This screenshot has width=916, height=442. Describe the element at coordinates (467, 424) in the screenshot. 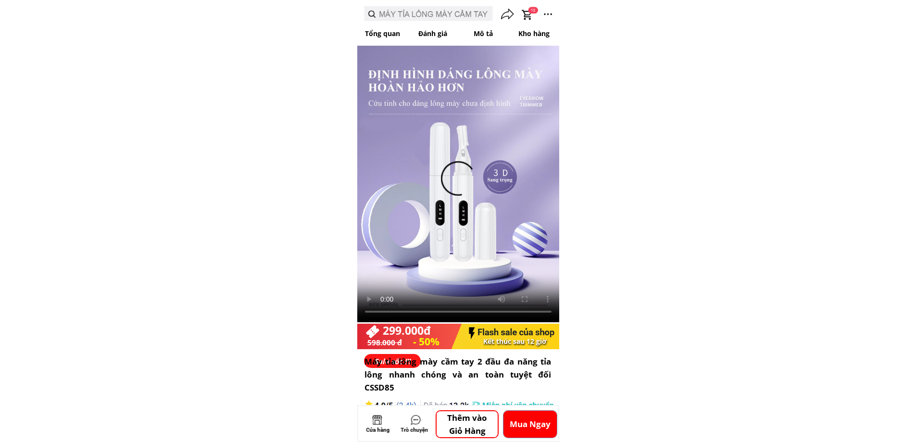

I see `p: Thêm vào Giỏ Hàng` at that location.